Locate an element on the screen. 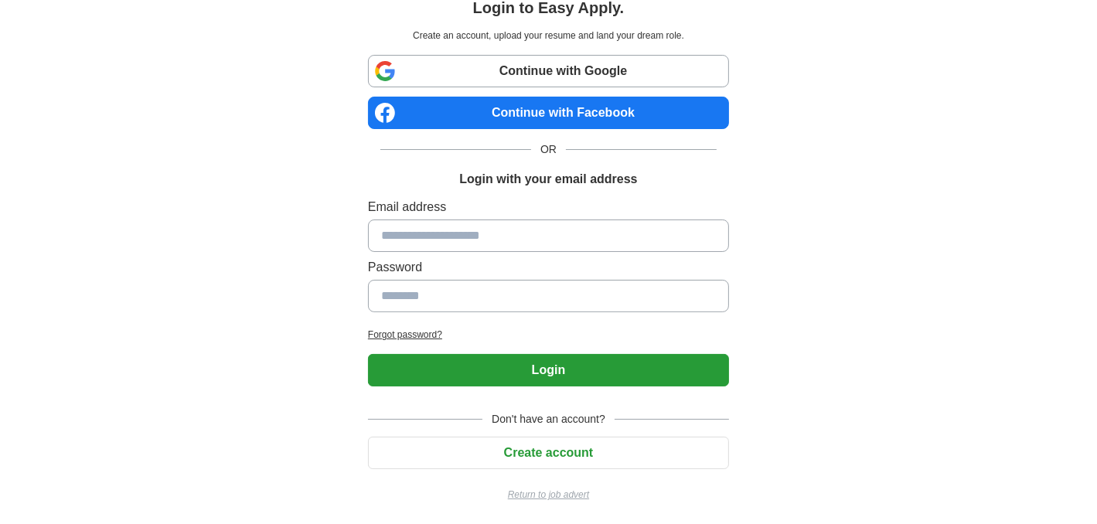 The height and width of the screenshot is (524, 1097). a: Forgot password? is located at coordinates (548, 335).